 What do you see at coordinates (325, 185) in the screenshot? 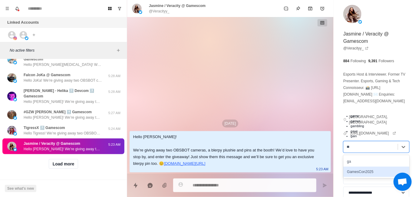
I see `button: Send message` at bounding box center [325, 185].